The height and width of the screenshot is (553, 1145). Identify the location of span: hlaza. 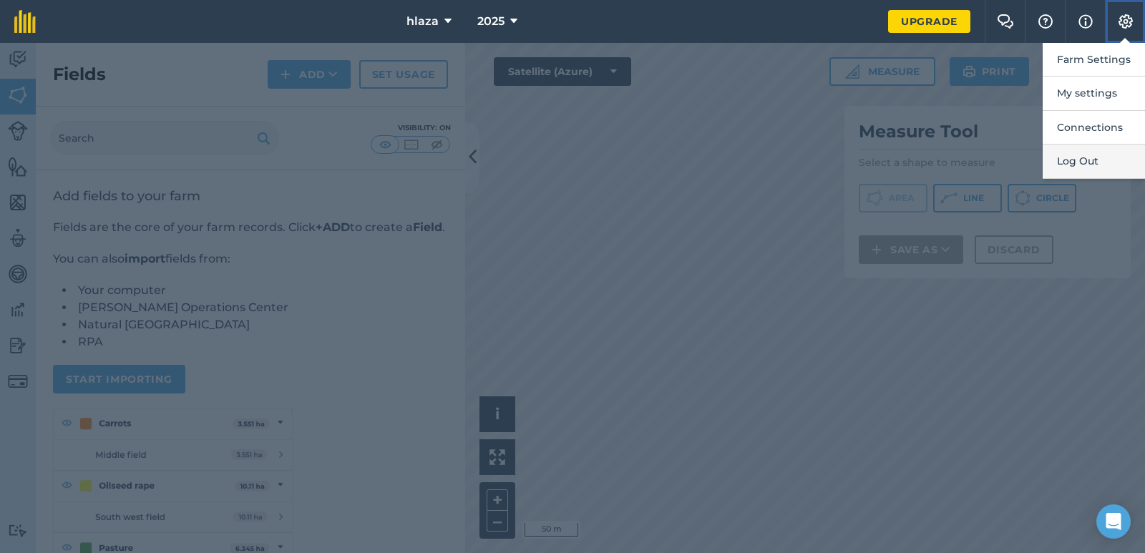
(422, 21).